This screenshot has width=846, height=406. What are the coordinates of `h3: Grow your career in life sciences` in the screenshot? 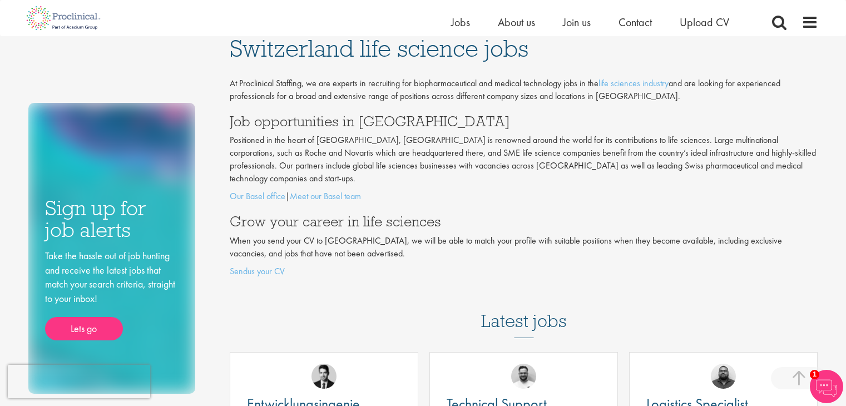 It's located at (524, 221).